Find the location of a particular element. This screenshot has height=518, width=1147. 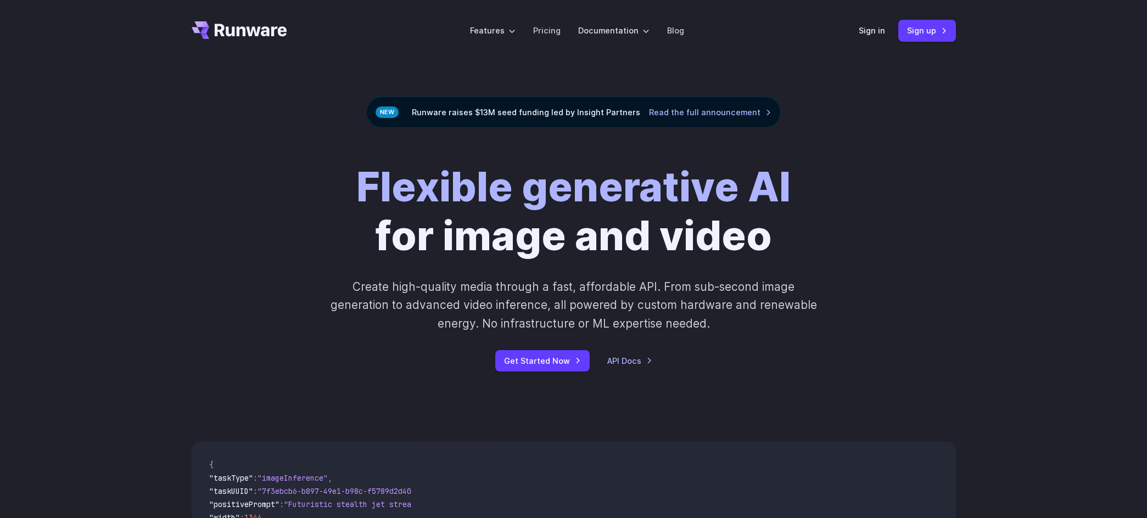

a: Read the full announcement is located at coordinates (710, 112).